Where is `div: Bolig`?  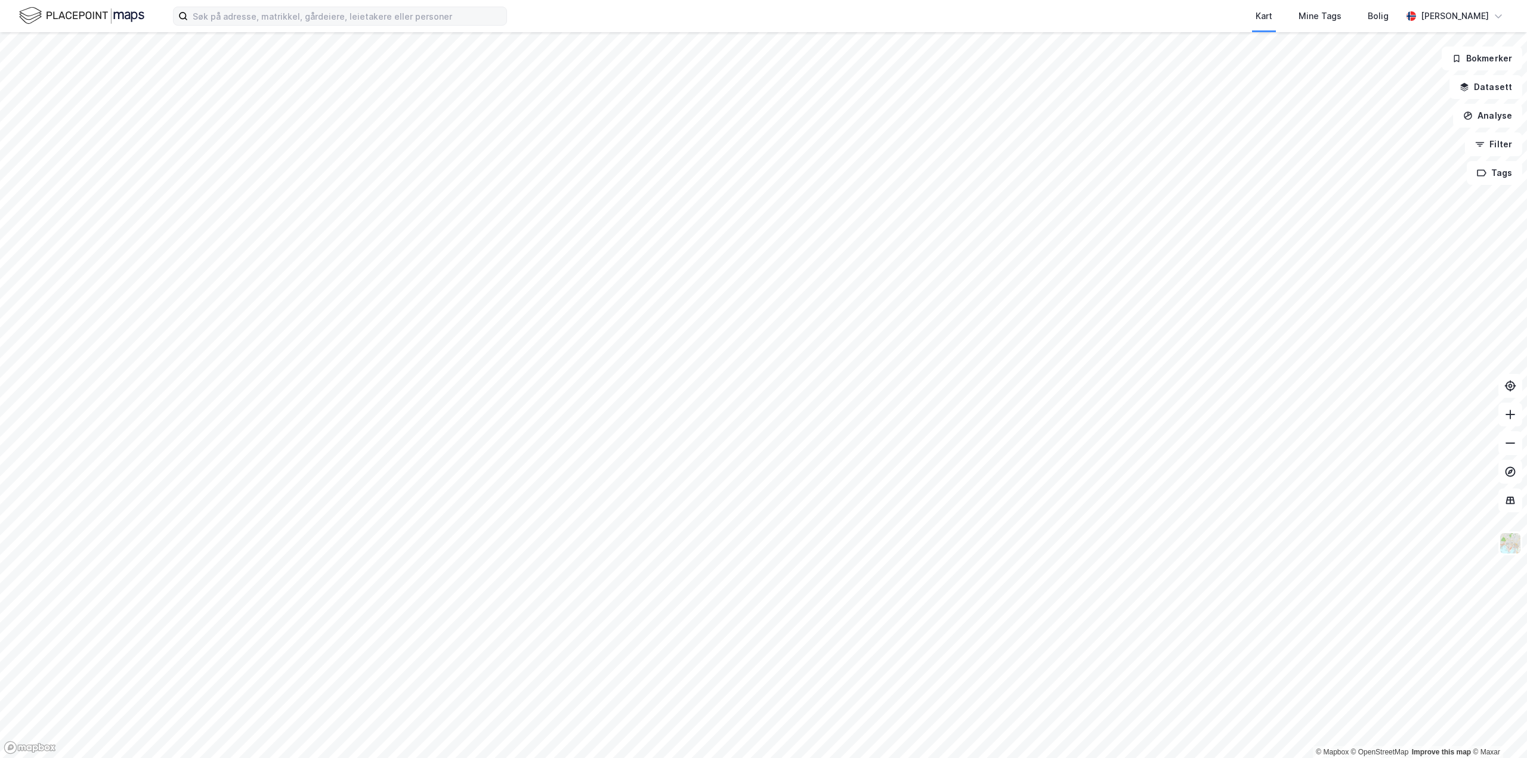 div: Bolig is located at coordinates (1377, 16).